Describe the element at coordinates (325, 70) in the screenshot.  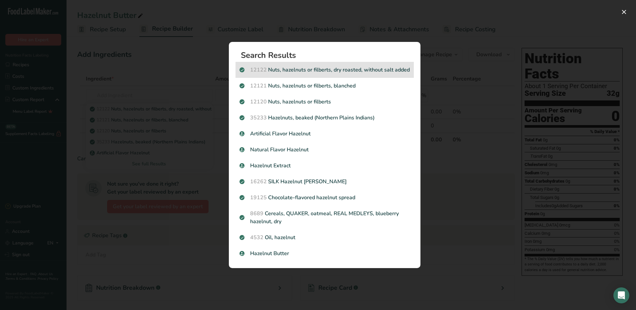
I see `p: Nuts, hazelnuts or filberts, dry roasted, without salt added` at that location.